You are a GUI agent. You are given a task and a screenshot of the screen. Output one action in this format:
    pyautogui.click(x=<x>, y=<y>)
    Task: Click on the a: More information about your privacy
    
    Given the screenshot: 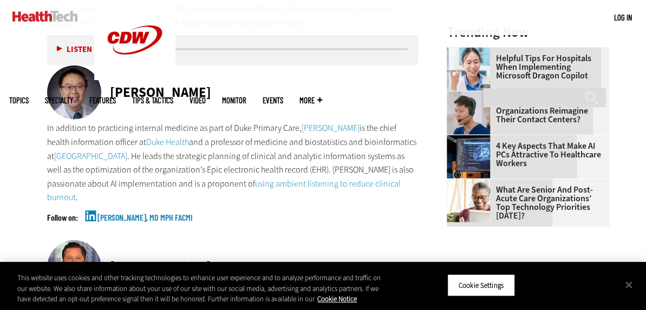 What is the action you would take?
    pyautogui.click(x=337, y=299)
    